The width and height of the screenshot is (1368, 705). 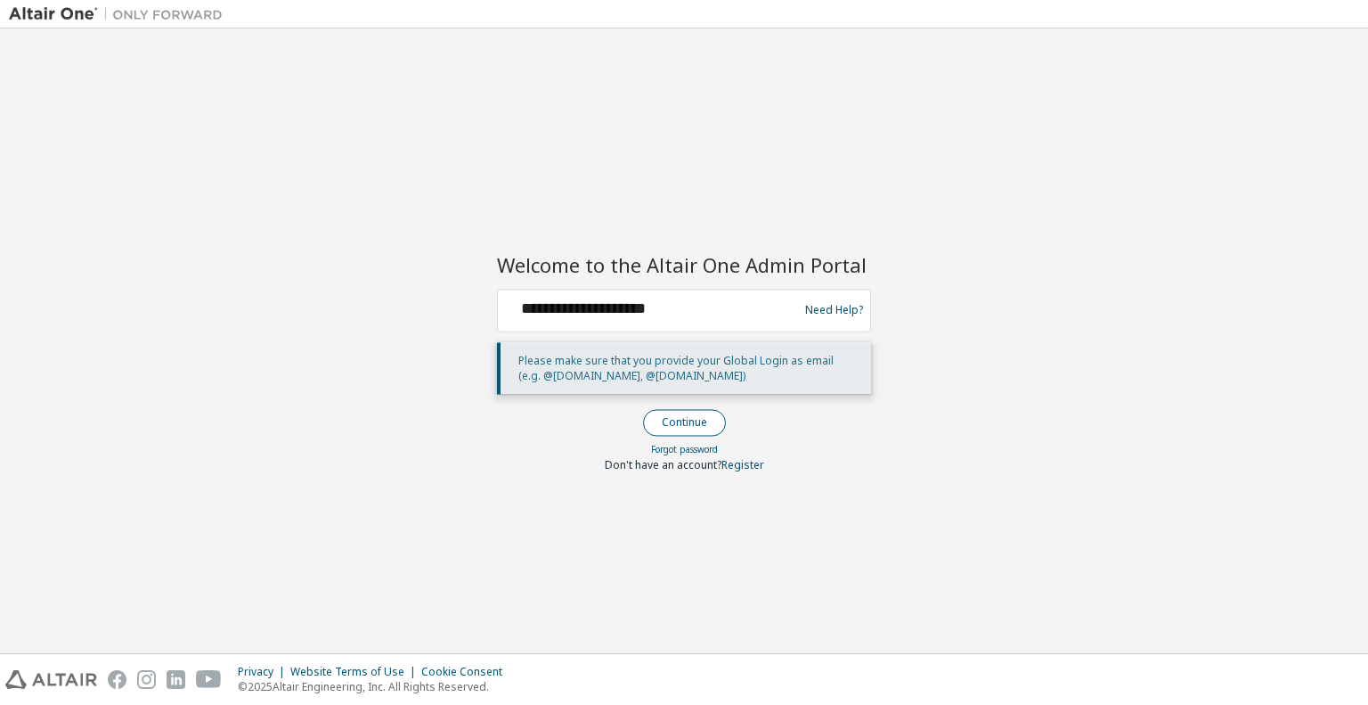 What do you see at coordinates (51, 679) in the screenshot?
I see `img: altair_logo.svg` at bounding box center [51, 679].